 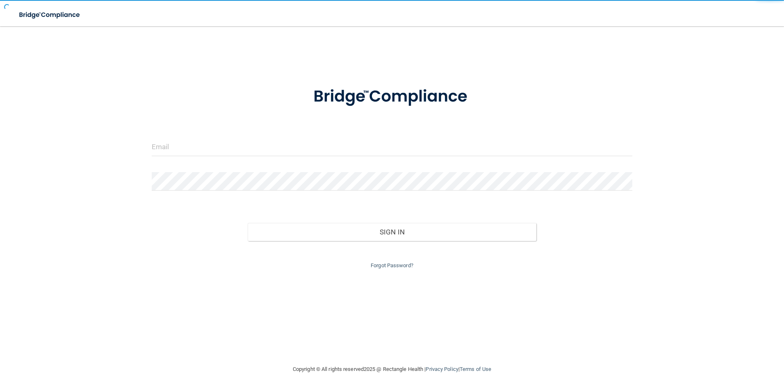 I want to click on a: Terms of Use, so click(x=475, y=369).